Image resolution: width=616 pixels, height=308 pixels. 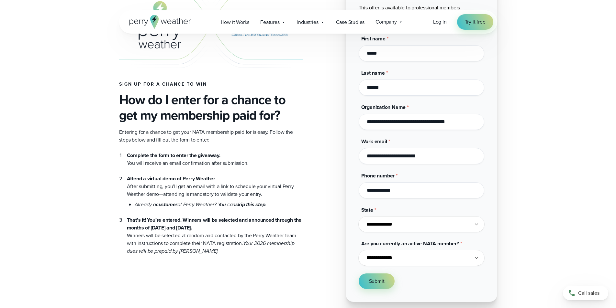 What do you see at coordinates (386, 22) in the screenshot?
I see `span: Company` at bounding box center [386, 22].